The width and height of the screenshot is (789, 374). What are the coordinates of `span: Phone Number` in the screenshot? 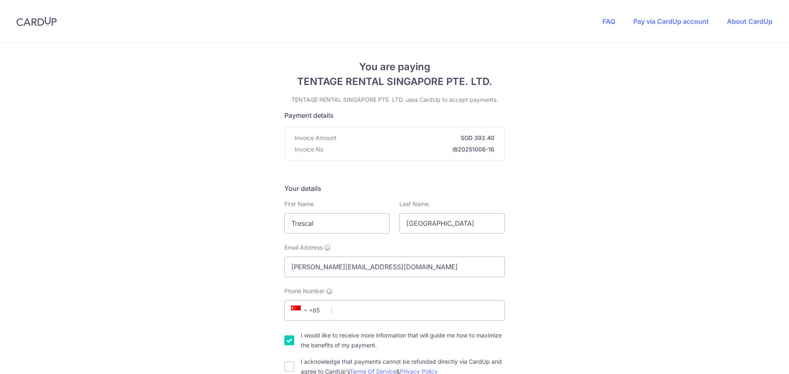 It's located at (304, 291).